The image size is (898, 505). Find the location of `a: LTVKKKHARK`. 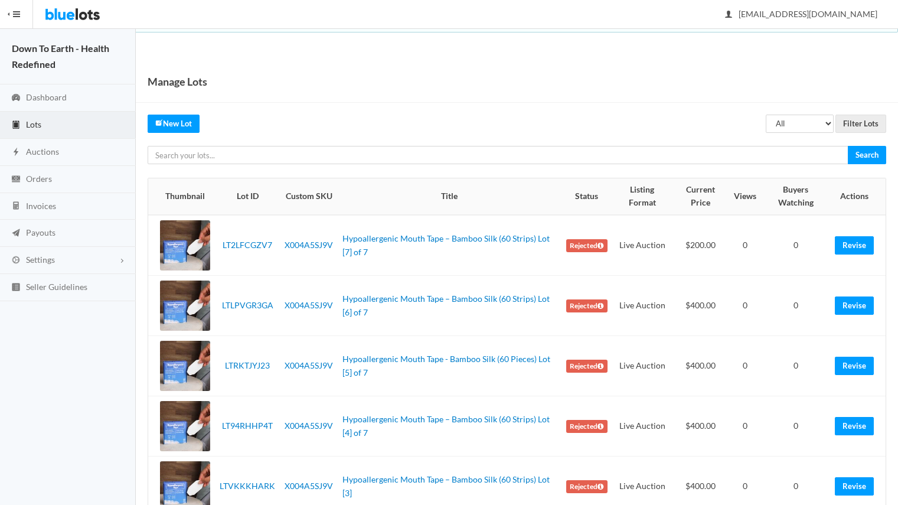

a: LTVKKKHARK is located at coordinates (247, 485).